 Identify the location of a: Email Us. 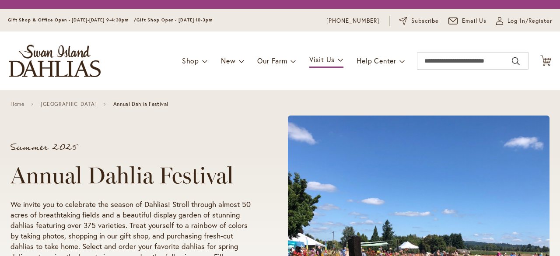
(467, 21).